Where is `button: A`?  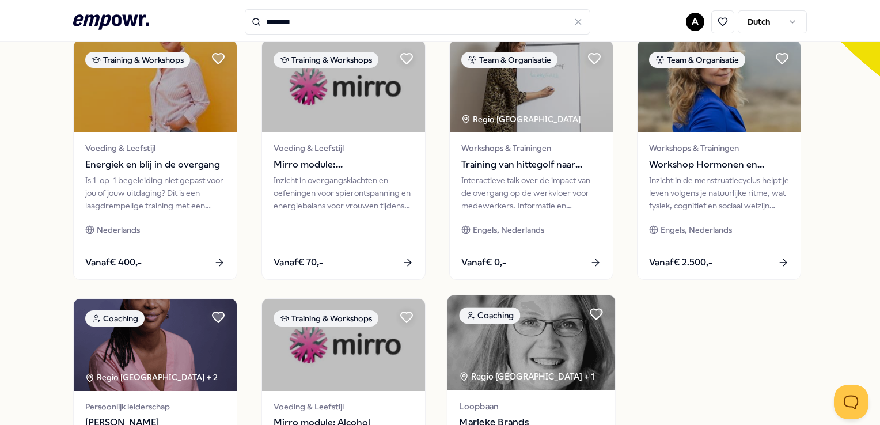 button: A is located at coordinates (695, 22).